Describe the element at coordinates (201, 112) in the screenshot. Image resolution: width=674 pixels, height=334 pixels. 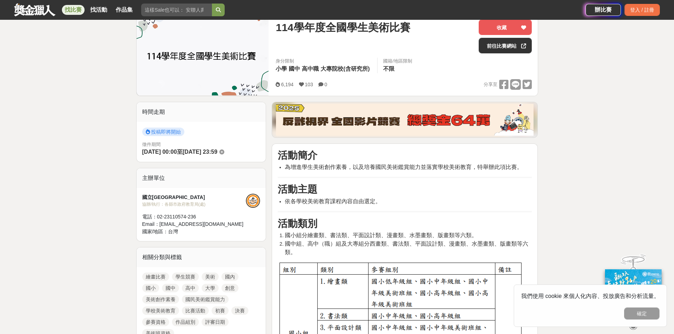
I see `div: 時間走期` at that location.